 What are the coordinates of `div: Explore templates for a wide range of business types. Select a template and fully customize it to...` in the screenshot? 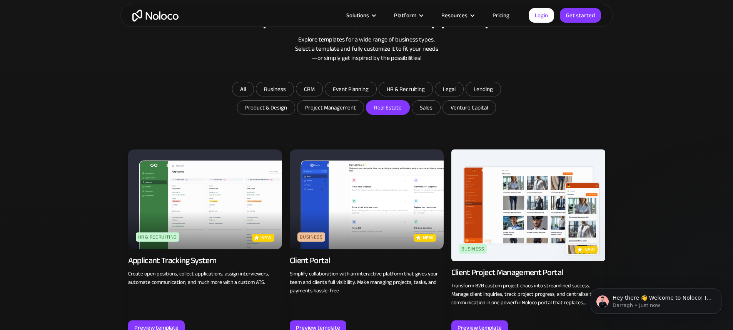 It's located at (366, 49).